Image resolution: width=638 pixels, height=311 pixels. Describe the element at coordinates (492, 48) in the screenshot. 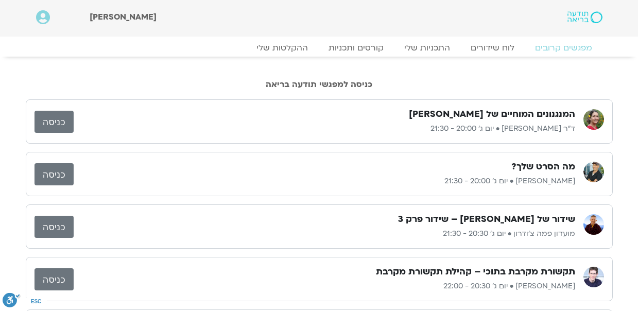

I see `a: לוח שידורים` at that location.